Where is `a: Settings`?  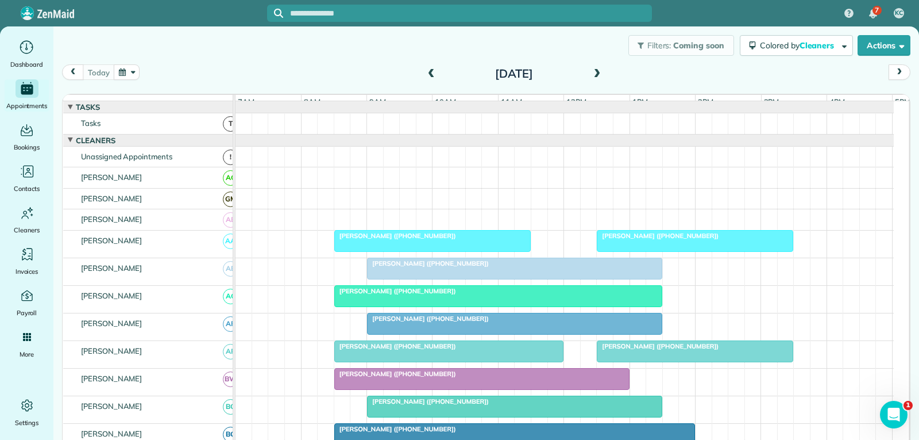
a: Settings is located at coordinates (26, 412).